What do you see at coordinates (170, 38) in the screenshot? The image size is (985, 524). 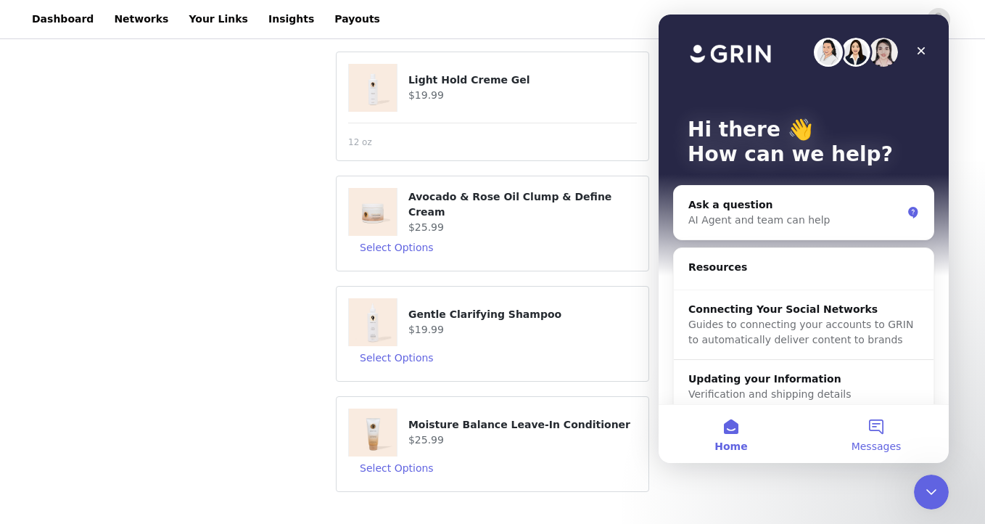 I see `img: Profile image for April` at bounding box center [170, 38].